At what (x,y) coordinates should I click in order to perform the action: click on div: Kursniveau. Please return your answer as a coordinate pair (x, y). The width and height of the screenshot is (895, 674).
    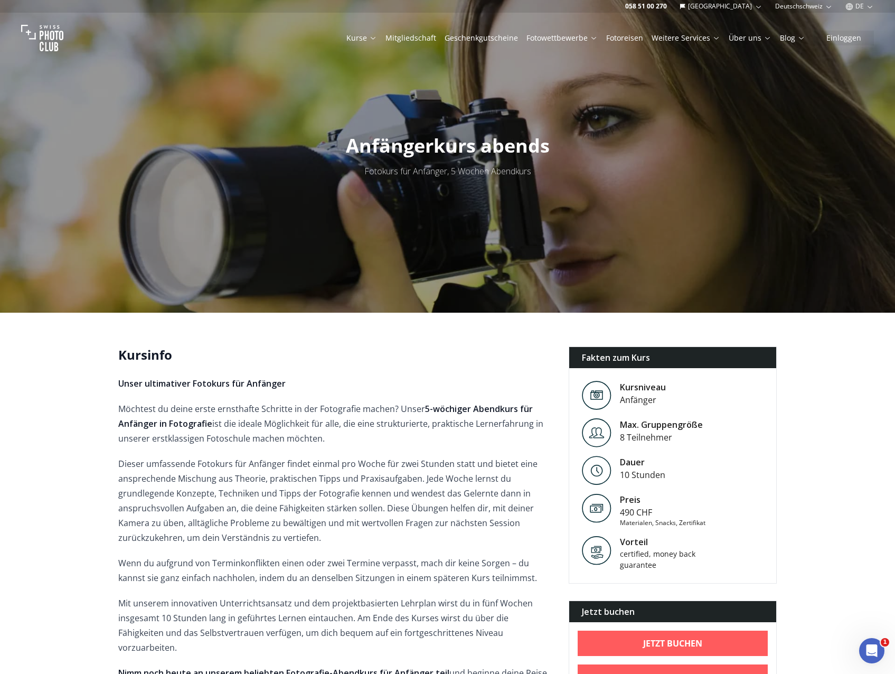
    Looking at the image, I should click on (643, 387).